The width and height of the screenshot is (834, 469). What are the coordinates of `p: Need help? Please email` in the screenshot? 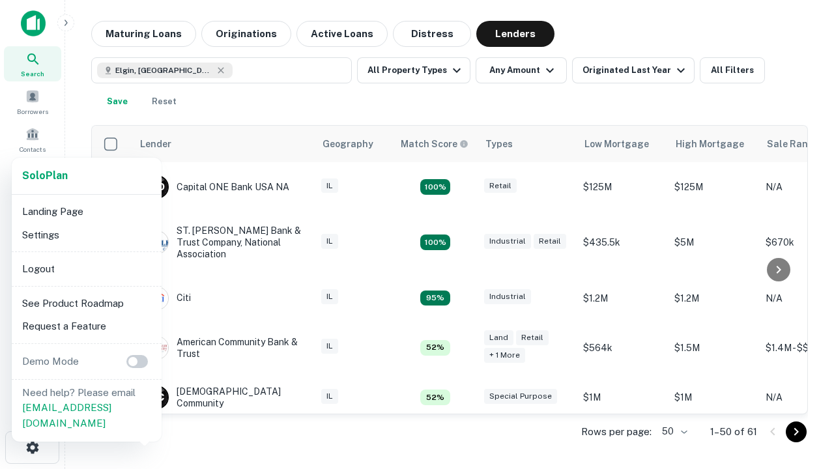 It's located at (87, 408).